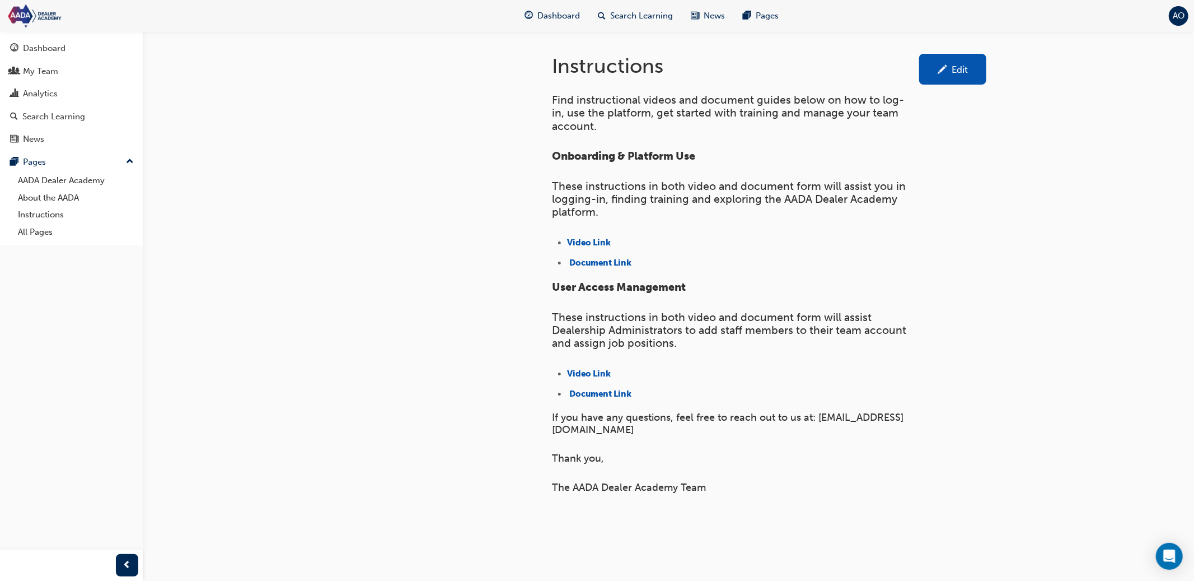  I want to click on div: Open Intercom Messenger, so click(1170, 556).